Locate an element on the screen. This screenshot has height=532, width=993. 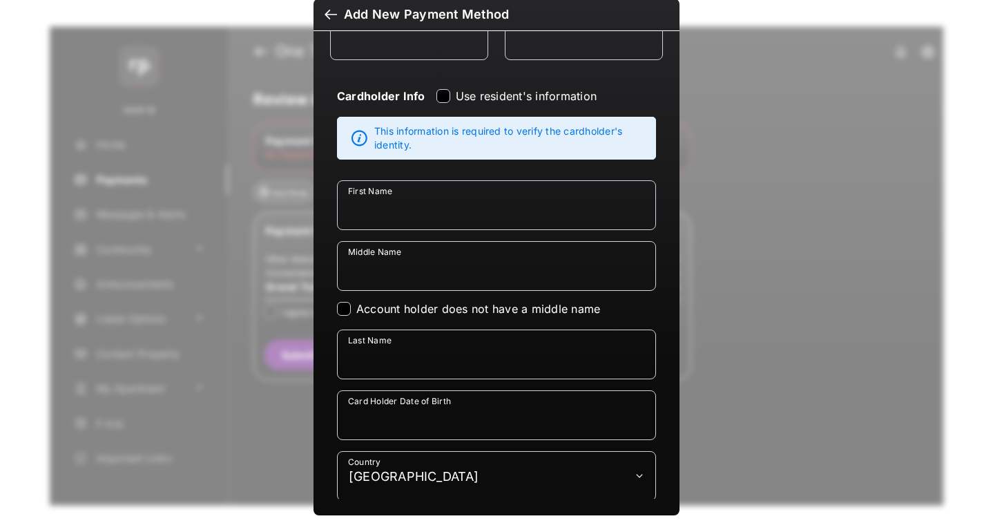
strong: Cardholder Info is located at coordinates (381, 108).